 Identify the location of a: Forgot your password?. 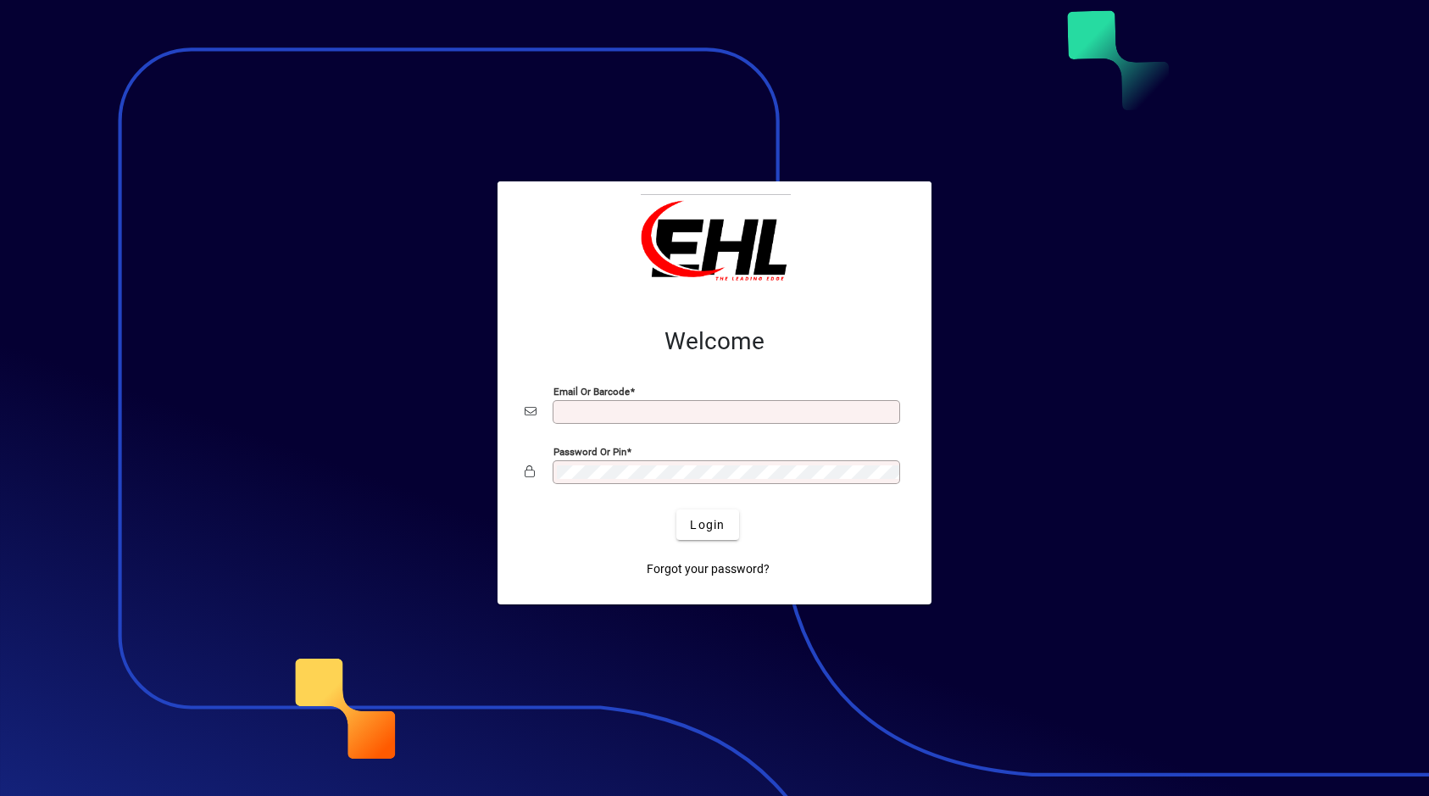
(708, 569).